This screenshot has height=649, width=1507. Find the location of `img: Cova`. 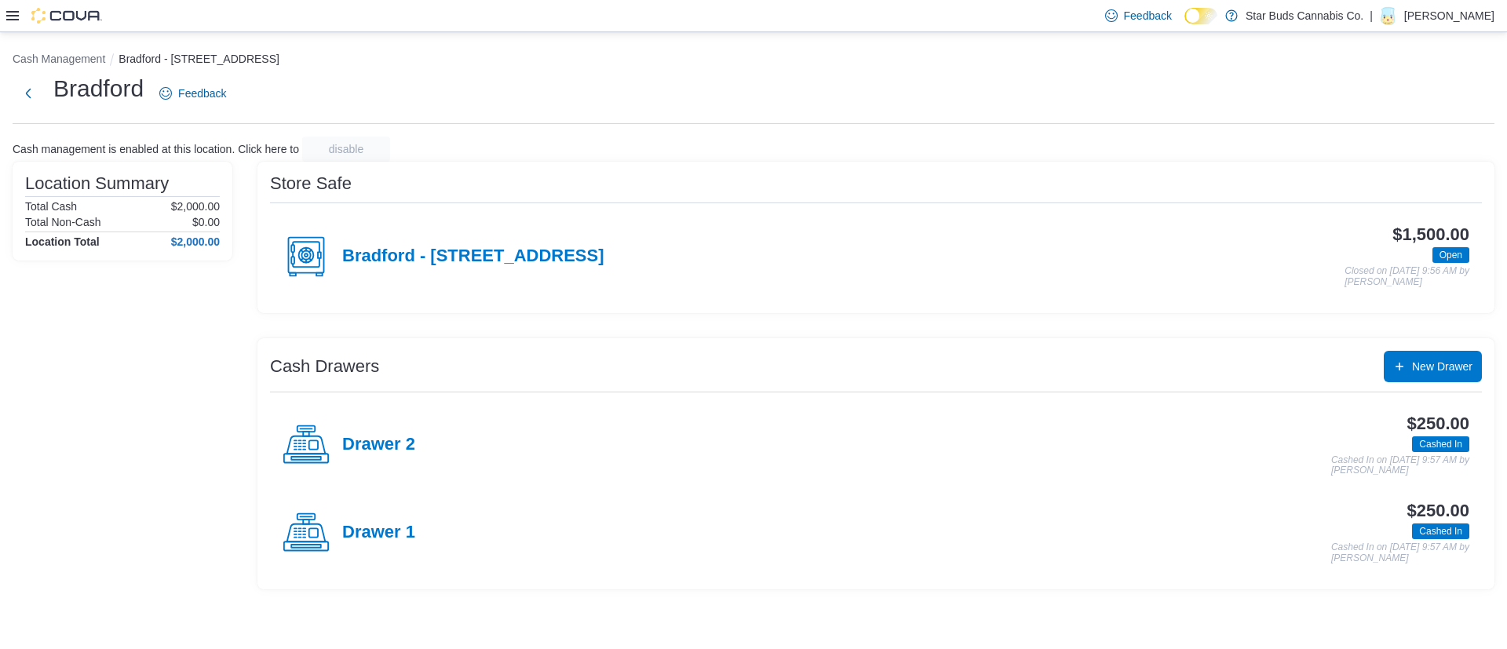

img: Cova is located at coordinates (67, 16).